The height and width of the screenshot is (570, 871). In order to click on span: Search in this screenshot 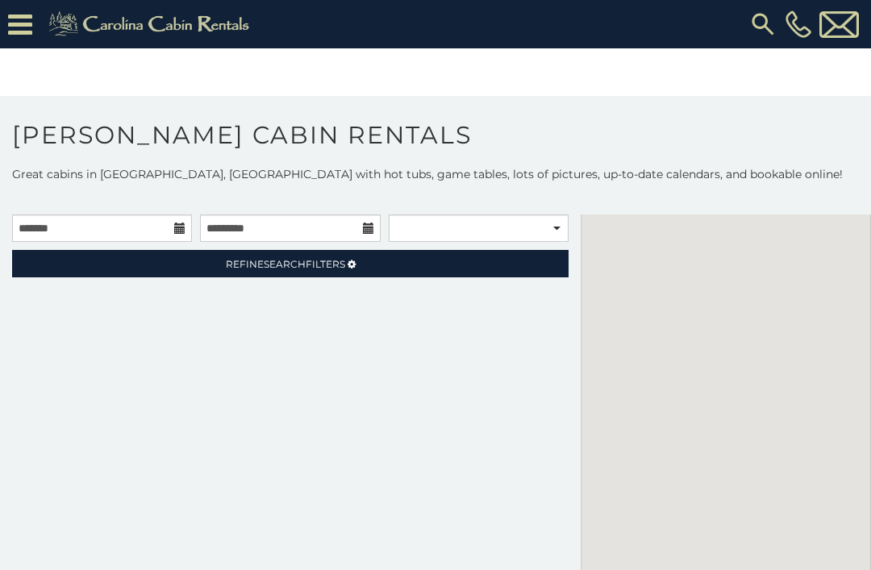, I will do `click(285, 264)`.